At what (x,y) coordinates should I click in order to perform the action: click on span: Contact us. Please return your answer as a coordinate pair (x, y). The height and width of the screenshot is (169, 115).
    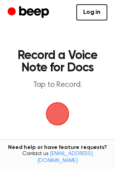
    Looking at the image, I should click on (58, 157).